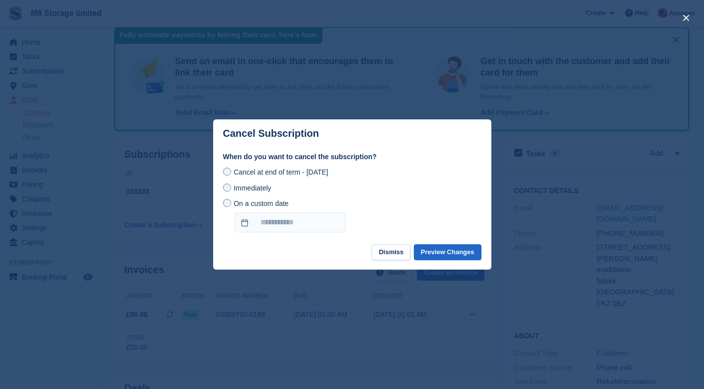 This screenshot has width=704, height=389. What do you see at coordinates (391, 252) in the screenshot?
I see `button: Dismiss` at bounding box center [391, 252].